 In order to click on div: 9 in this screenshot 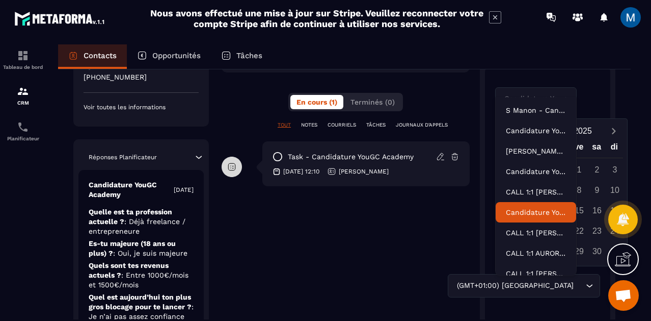, I will do `click(597, 190)`.